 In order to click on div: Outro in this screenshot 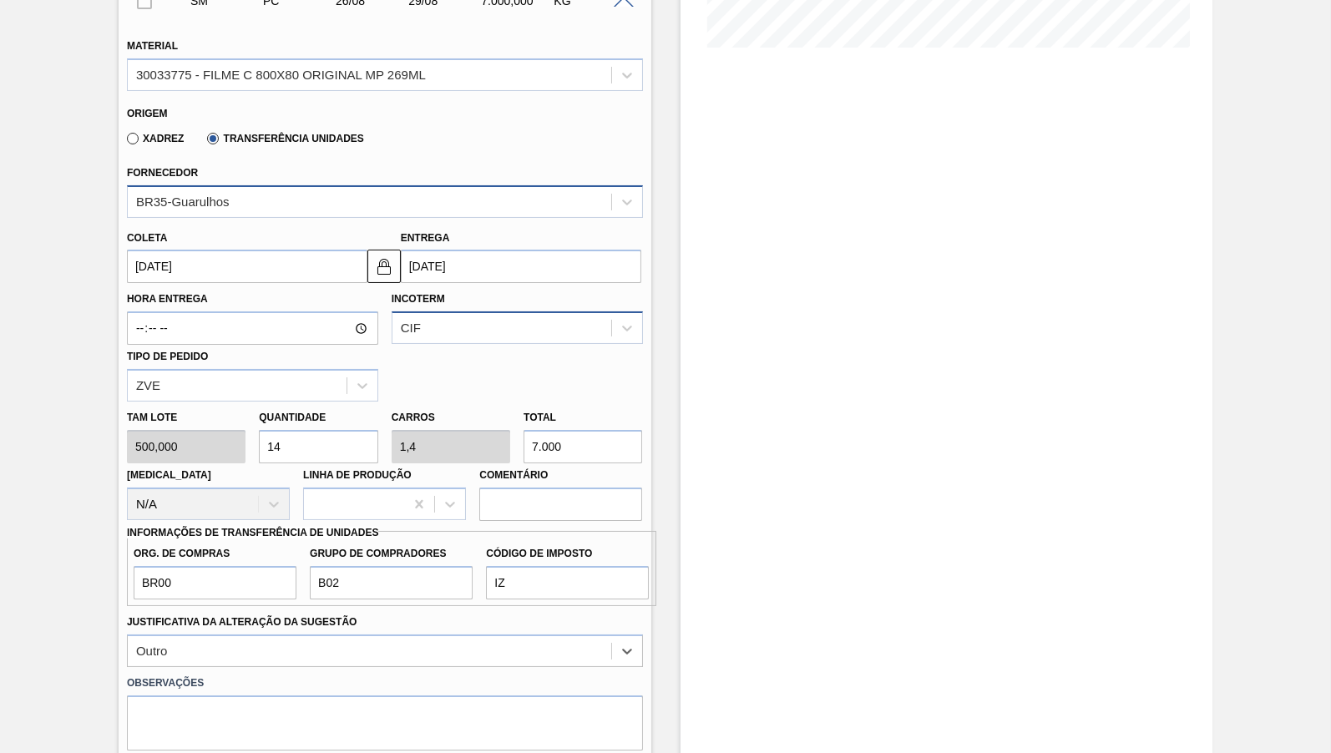, I will do `click(152, 650)`.